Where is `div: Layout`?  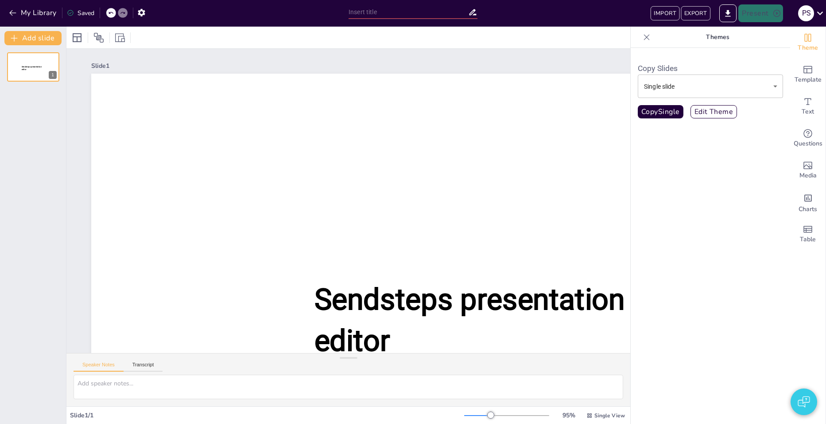
div: Layout is located at coordinates (77, 38).